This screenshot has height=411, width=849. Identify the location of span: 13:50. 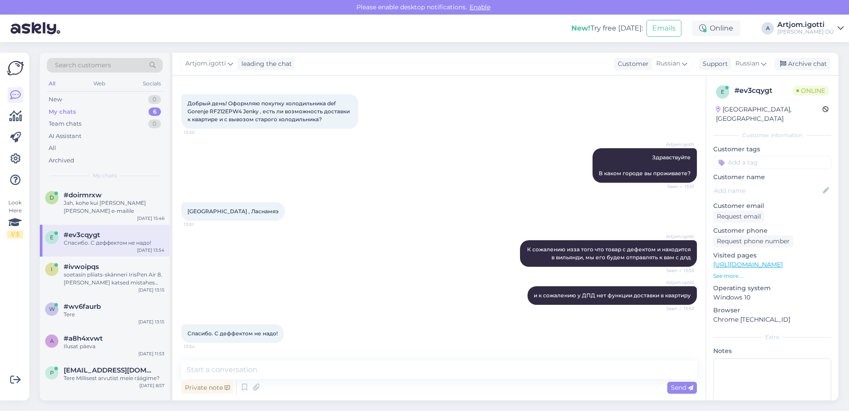
(200, 132).